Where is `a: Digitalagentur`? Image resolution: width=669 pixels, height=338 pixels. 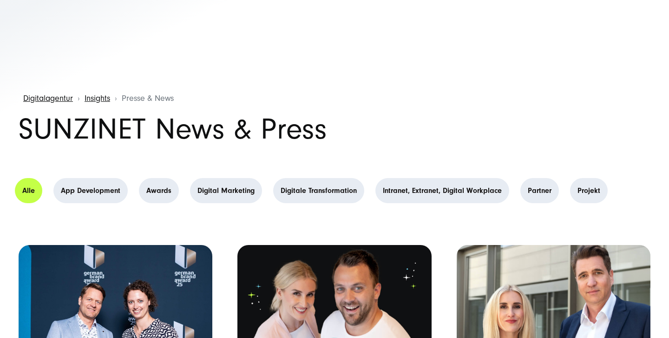 a: Digitalagentur is located at coordinates (48, 98).